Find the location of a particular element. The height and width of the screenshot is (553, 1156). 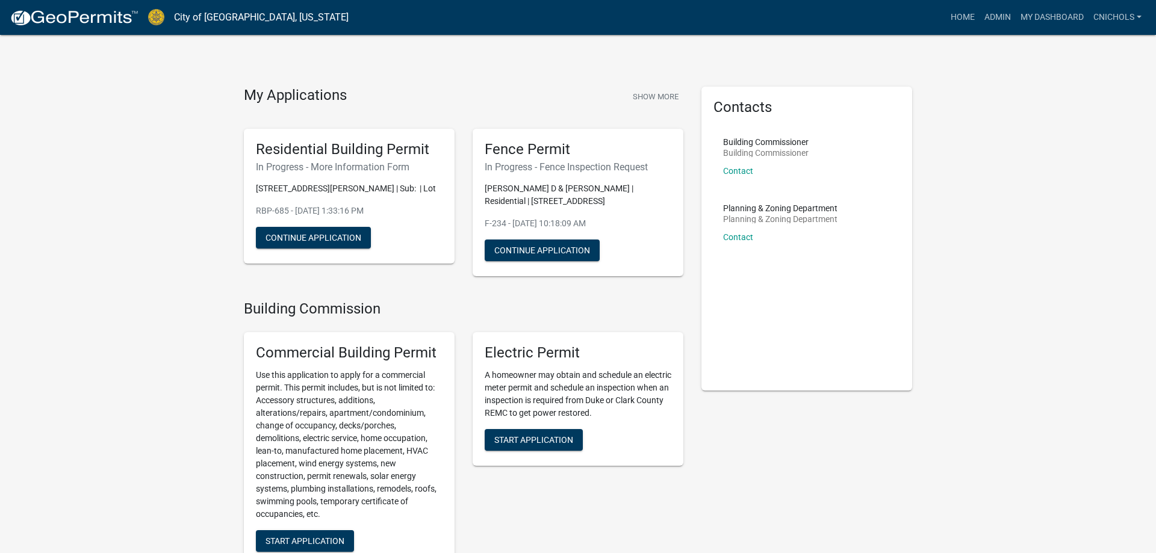

h5: Contacts is located at coordinates (807, 107).